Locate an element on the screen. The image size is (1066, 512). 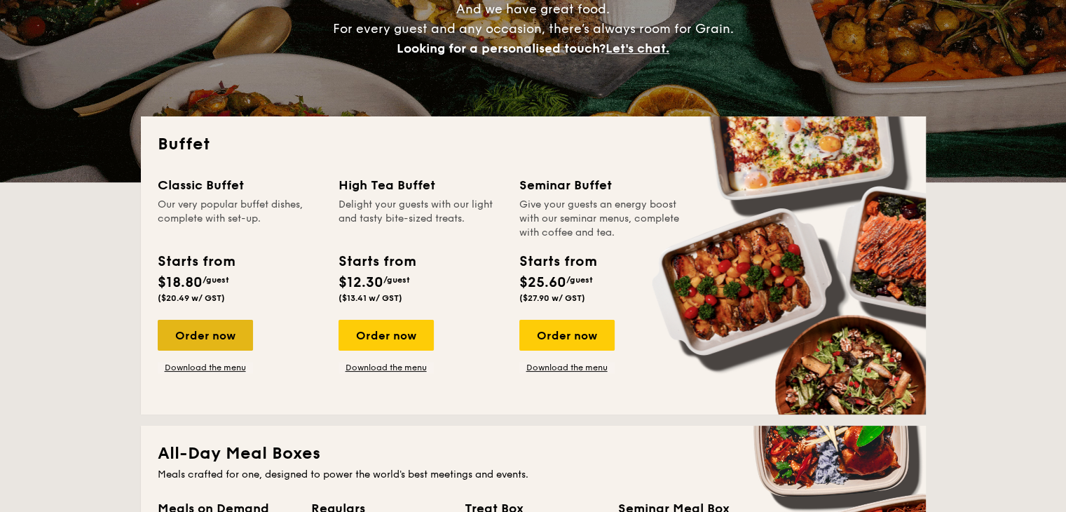
span: Let's chat. is located at coordinates (637, 48).